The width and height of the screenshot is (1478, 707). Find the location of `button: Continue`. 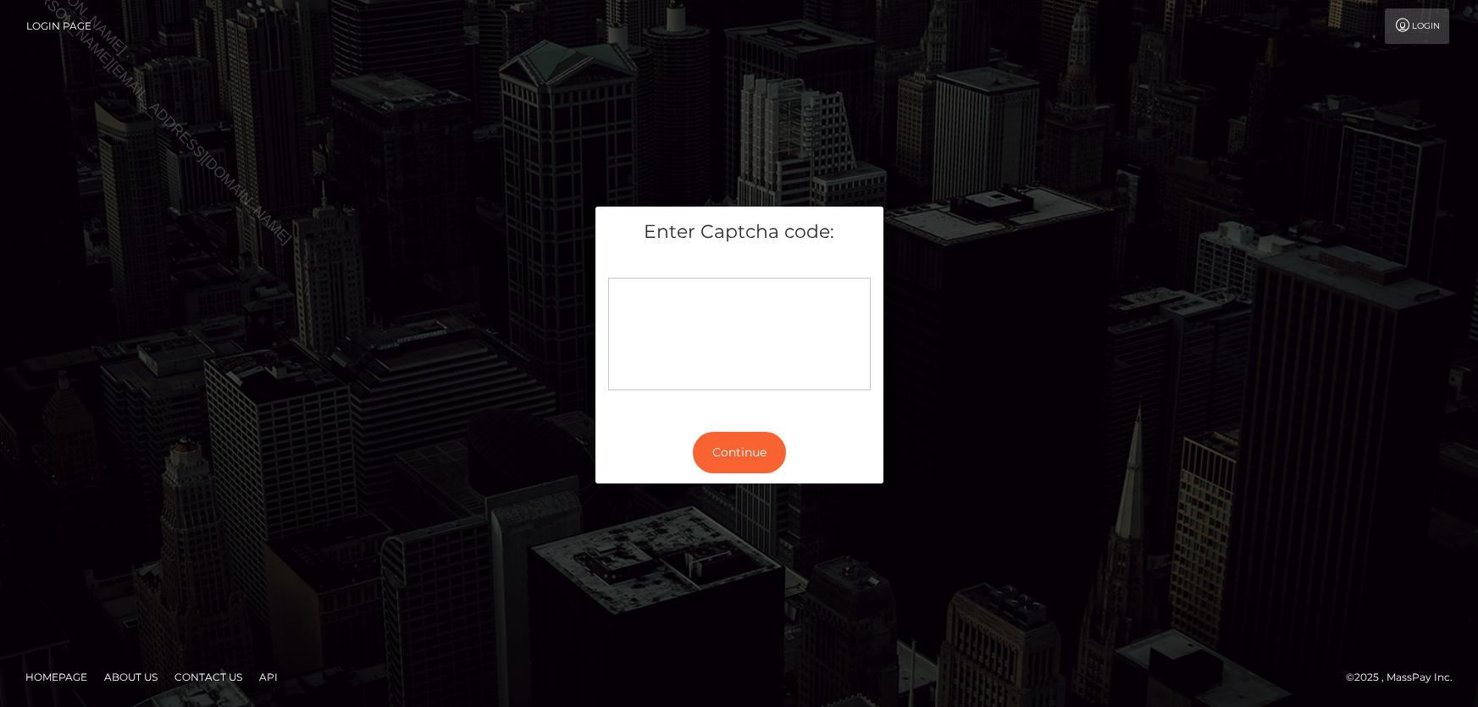

button: Continue is located at coordinates (739, 452).